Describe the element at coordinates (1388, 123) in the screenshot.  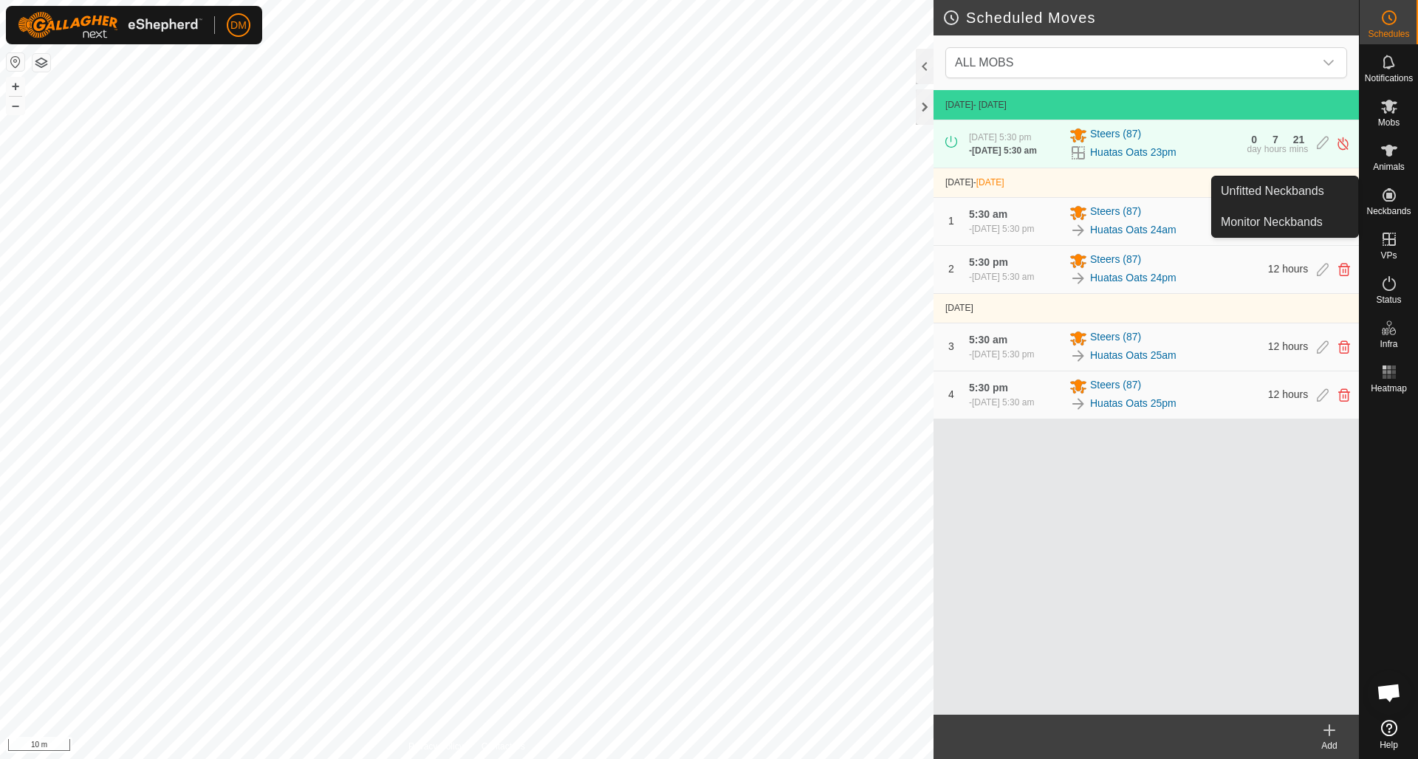
I see `span: Mobs` at that location.